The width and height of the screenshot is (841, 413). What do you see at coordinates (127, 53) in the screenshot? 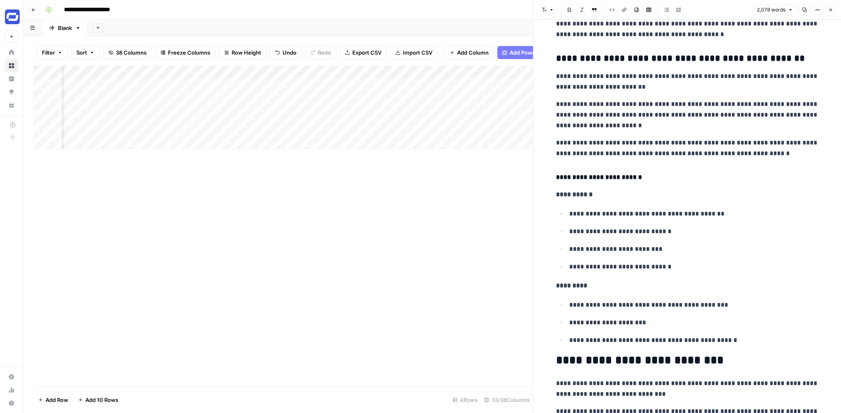
I see `button: 38 Columns` at bounding box center [127, 53].